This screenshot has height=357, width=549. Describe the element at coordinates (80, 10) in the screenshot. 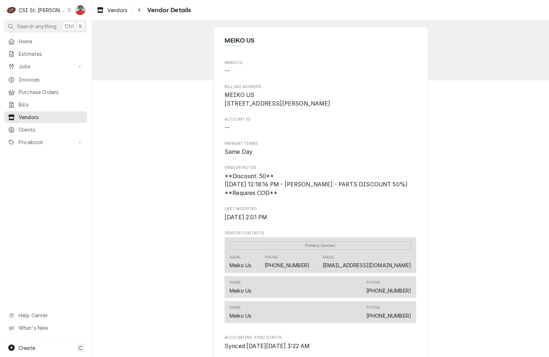

I see `div: Nicholas Faubert's Avatar` at that location.